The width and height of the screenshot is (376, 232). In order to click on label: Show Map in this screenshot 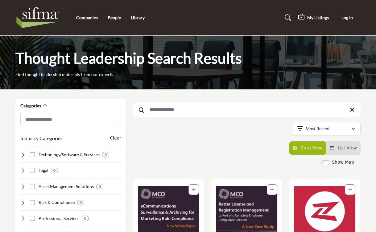, I will do `click(343, 162)`.